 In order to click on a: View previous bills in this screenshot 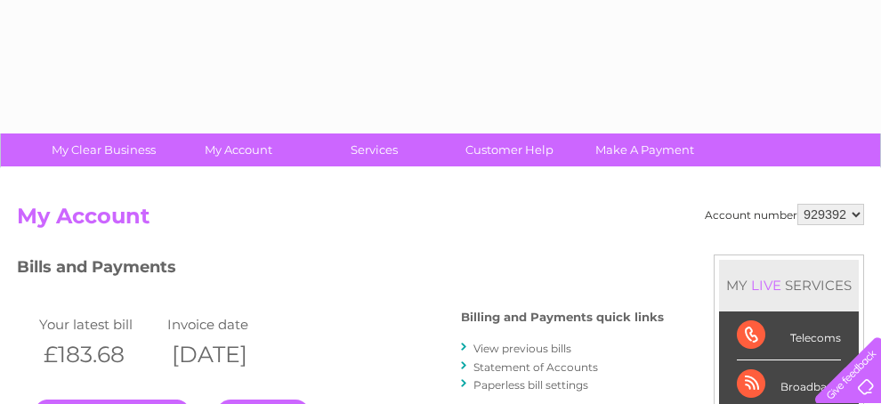, I will do `click(523, 348)`.